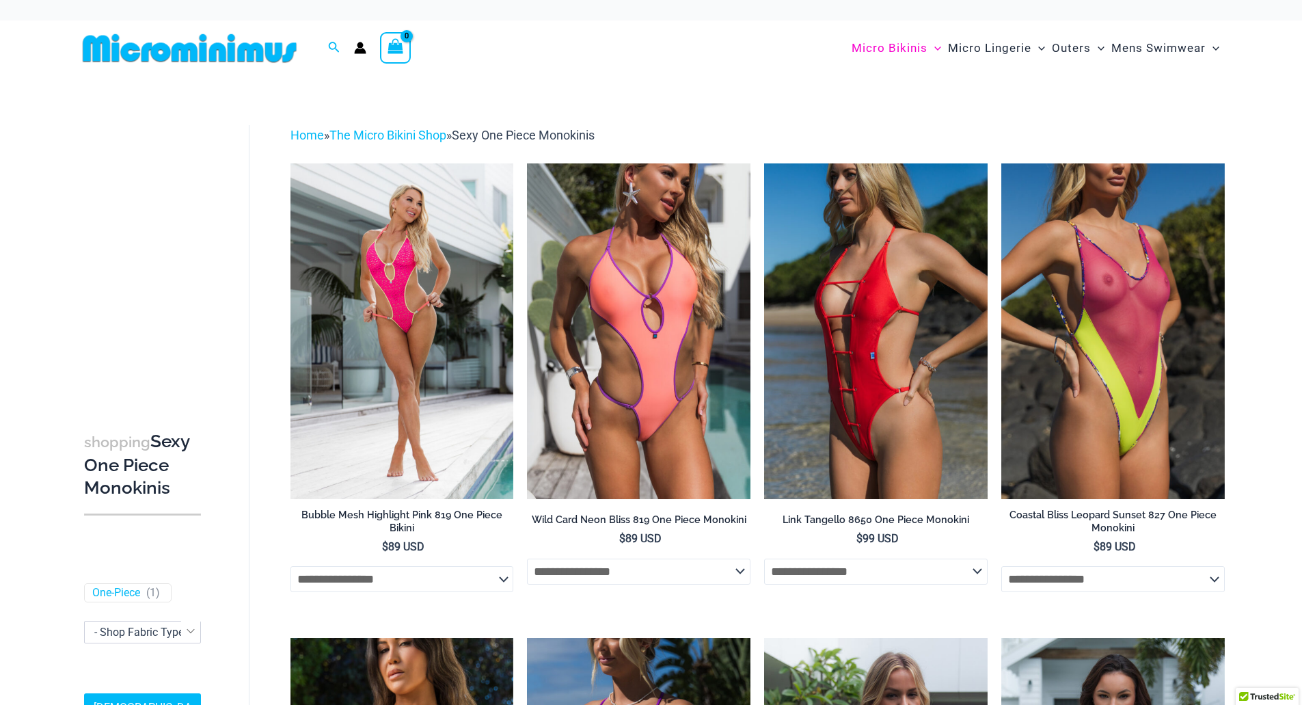 The width and height of the screenshot is (1302, 705). What do you see at coordinates (402, 331) in the screenshot?
I see `a: Bubble Mesh Highlight Pink 819 One Piece 01Bubble Mesh Highlight Pink 819 One Piece 03Bubble Mesh...` at bounding box center [402, 331].